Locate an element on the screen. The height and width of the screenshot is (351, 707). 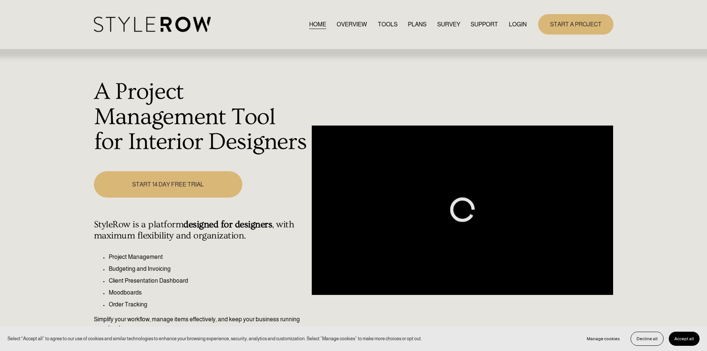
span: Accept all is located at coordinates (684, 339).